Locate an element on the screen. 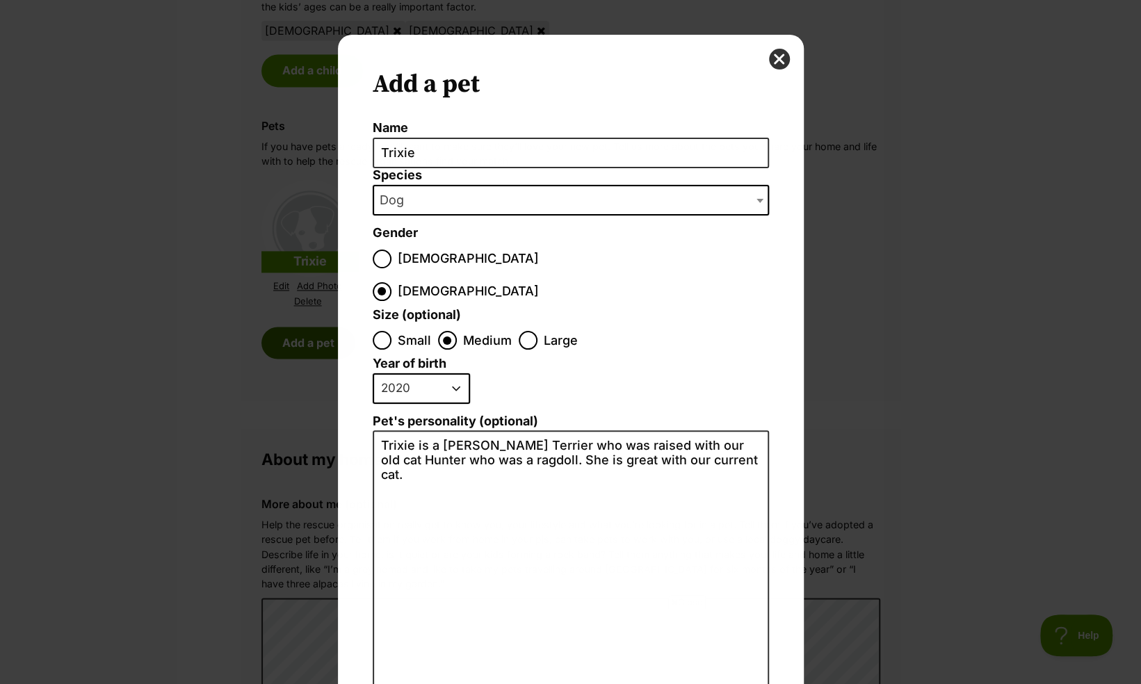  label: Species is located at coordinates (571, 175).